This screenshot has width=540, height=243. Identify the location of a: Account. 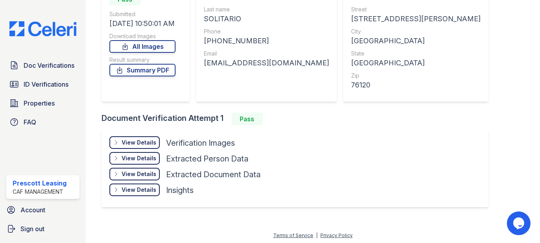
(43, 210).